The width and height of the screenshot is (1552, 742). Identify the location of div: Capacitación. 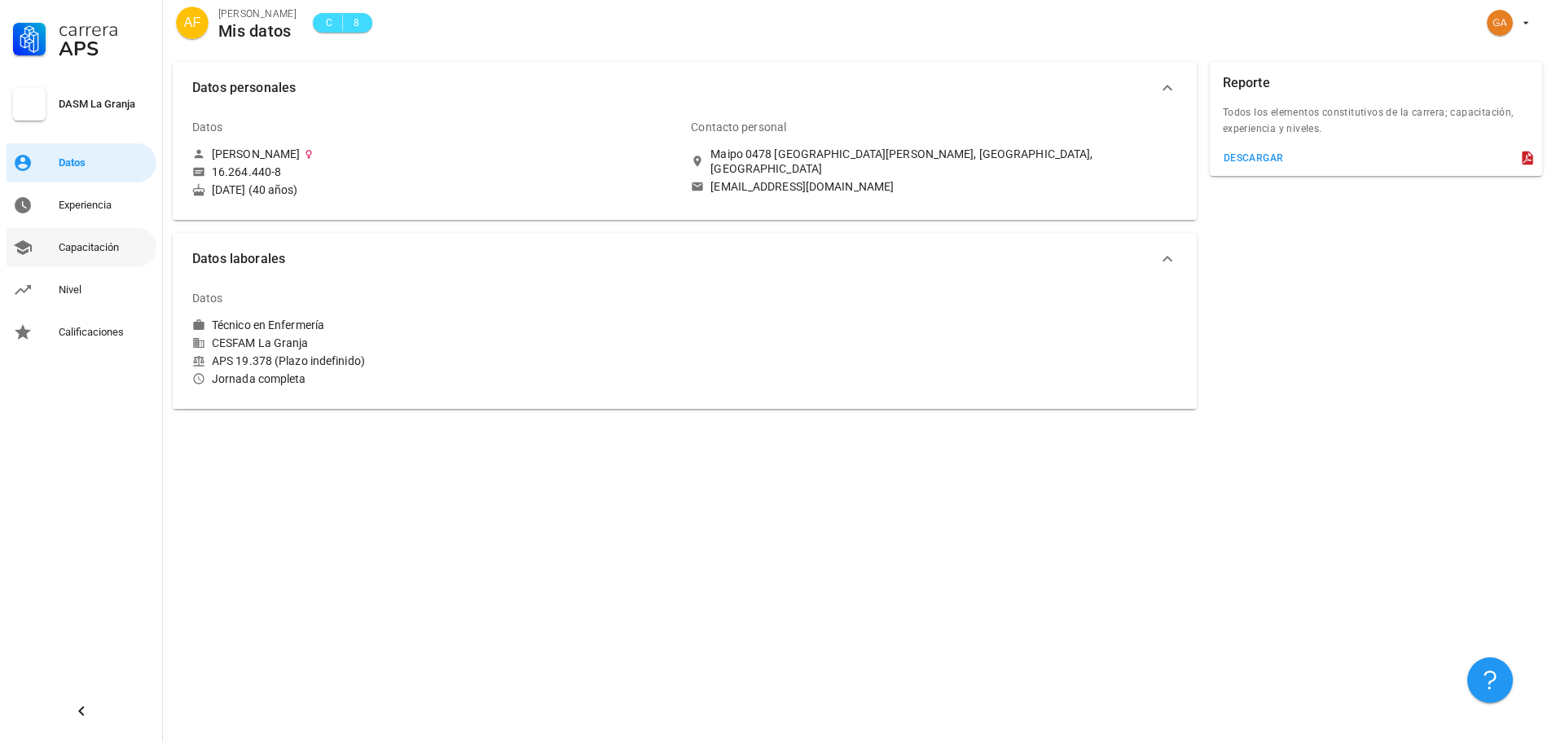
(104, 248).